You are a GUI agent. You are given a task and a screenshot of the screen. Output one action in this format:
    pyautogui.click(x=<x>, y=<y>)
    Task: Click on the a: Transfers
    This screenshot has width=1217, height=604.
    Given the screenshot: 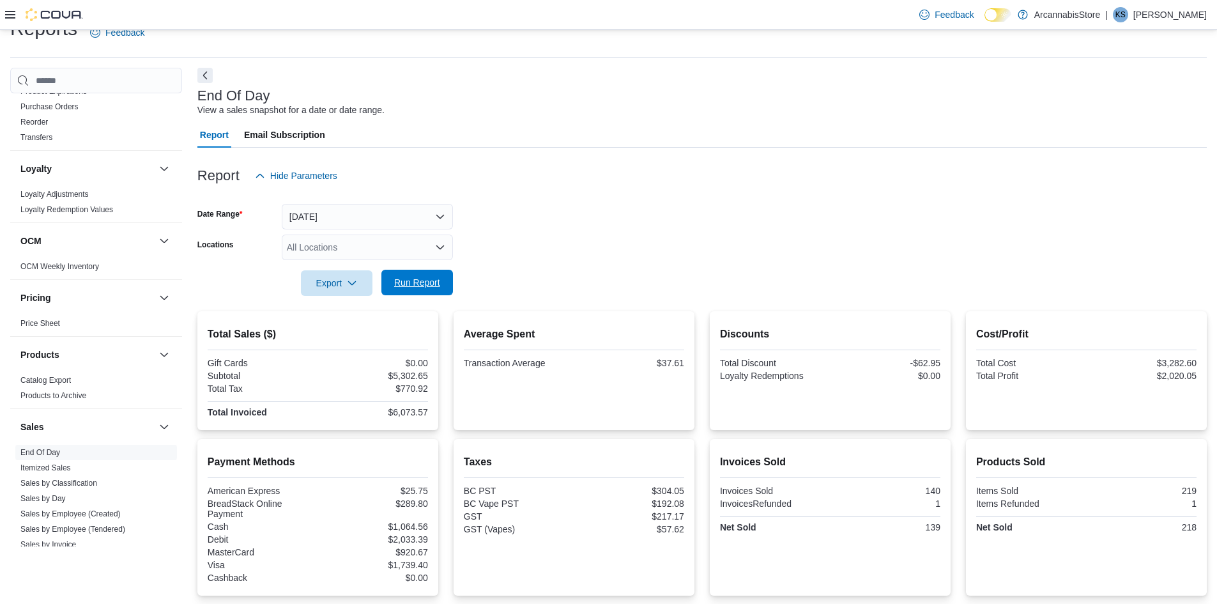 What is the action you would take?
    pyautogui.click(x=36, y=137)
    